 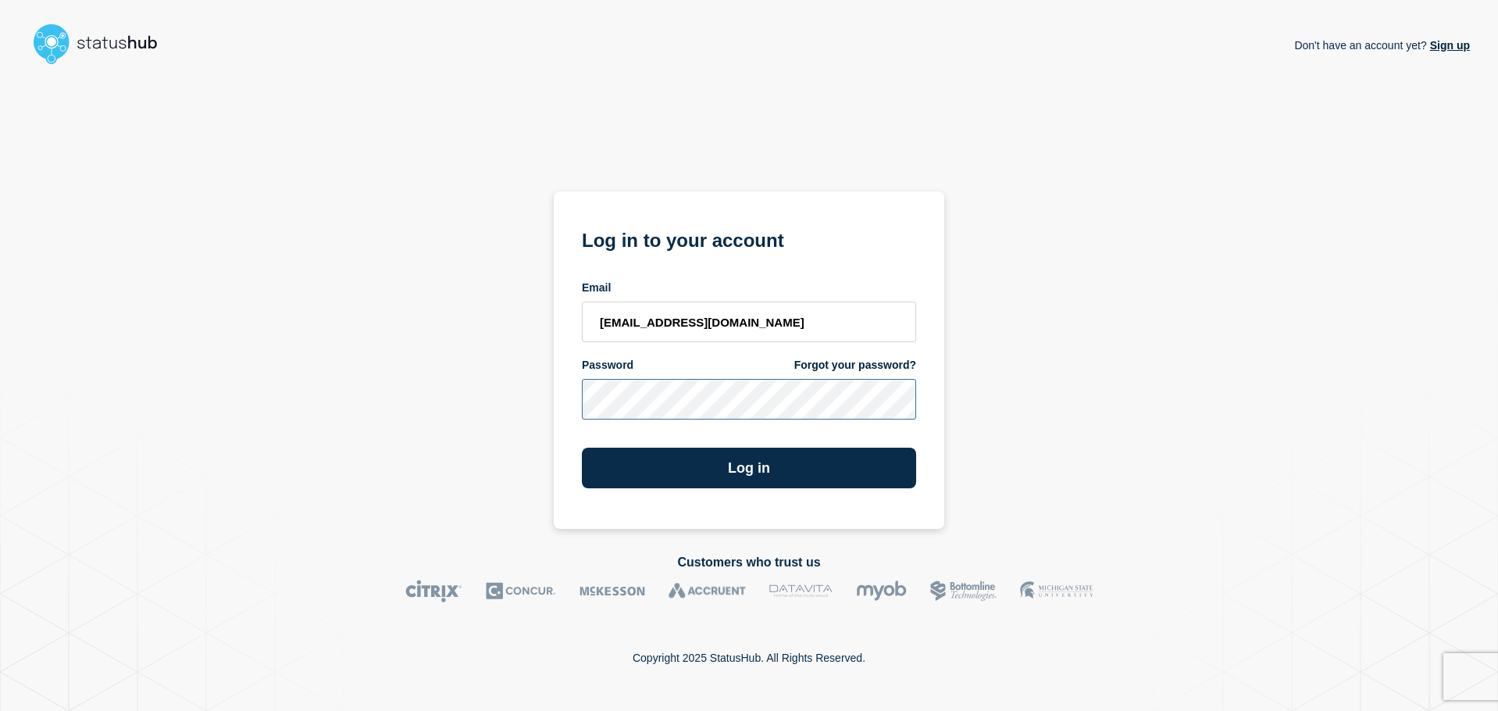 I want to click on span: Email, so click(x=596, y=287).